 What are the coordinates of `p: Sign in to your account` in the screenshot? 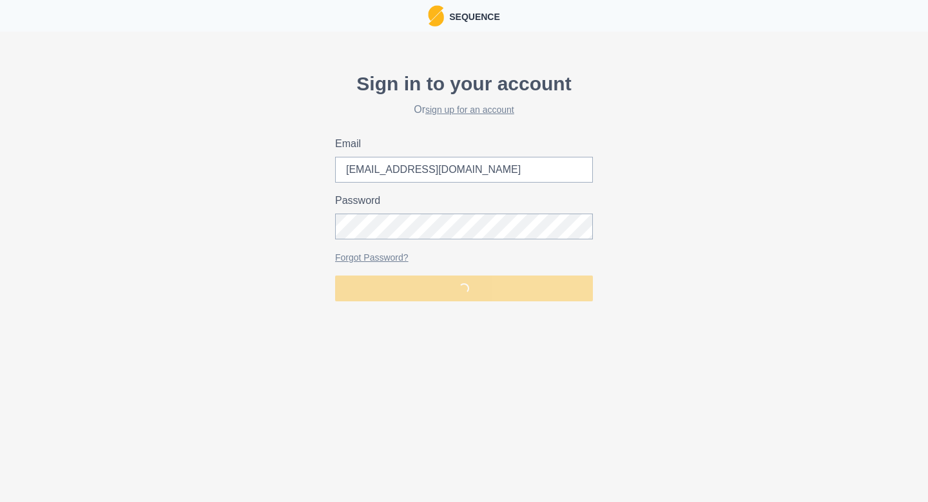 It's located at (464, 83).